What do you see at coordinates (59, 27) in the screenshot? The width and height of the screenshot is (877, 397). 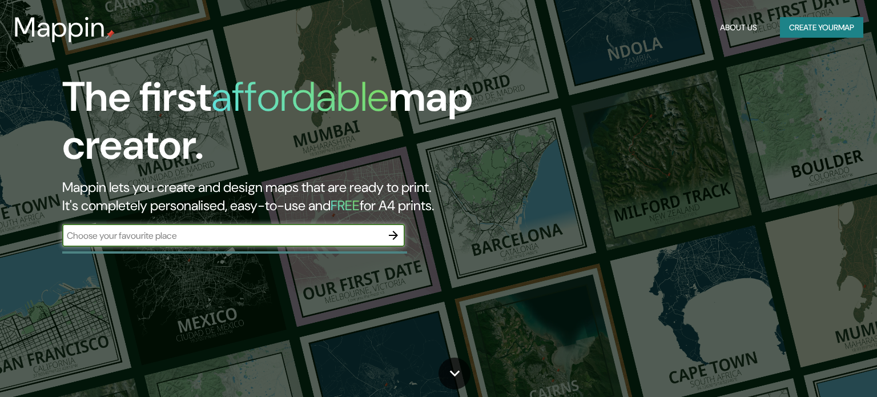 I see `h3: Mappin` at bounding box center [59, 27].